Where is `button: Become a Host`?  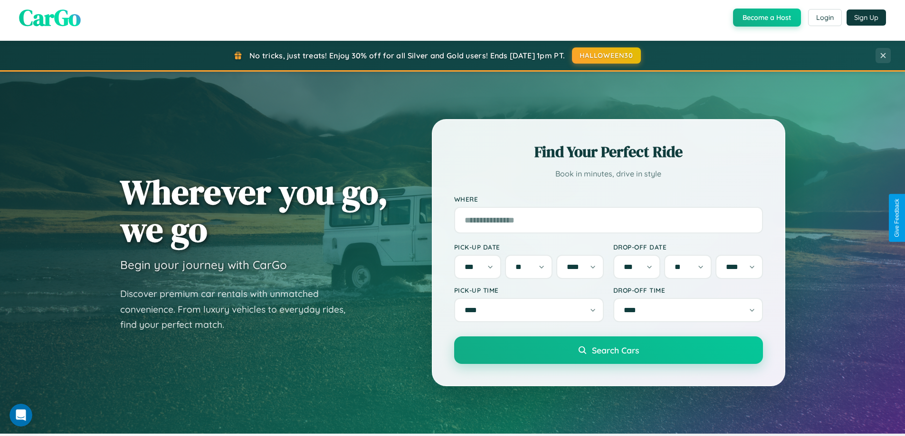 button: Become a Host is located at coordinates (767, 18).